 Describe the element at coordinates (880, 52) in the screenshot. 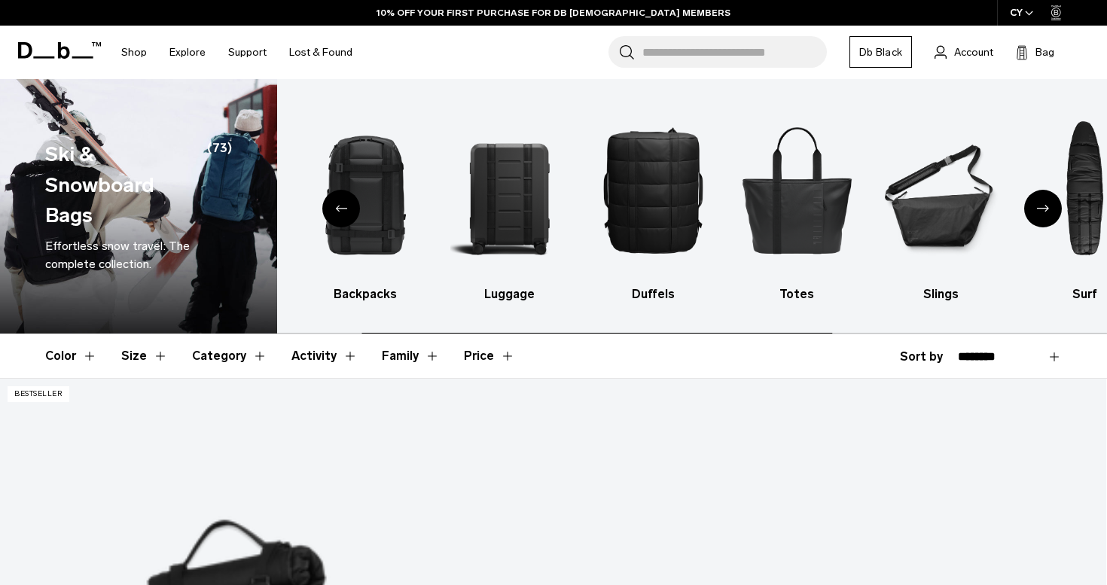

I see `a: Db Black` at that location.